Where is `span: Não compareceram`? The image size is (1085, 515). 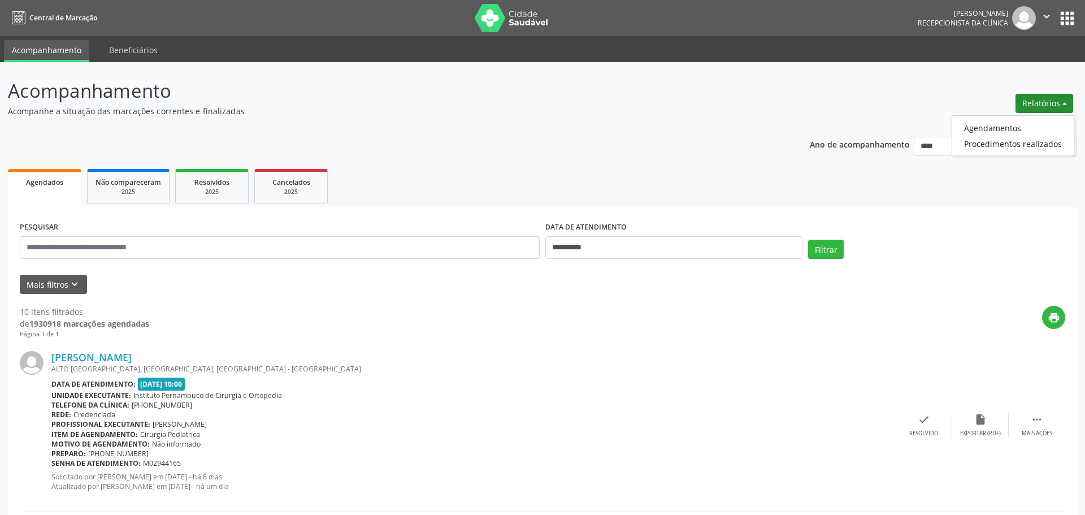 span: Não compareceram is located at coordinates (128, 182).